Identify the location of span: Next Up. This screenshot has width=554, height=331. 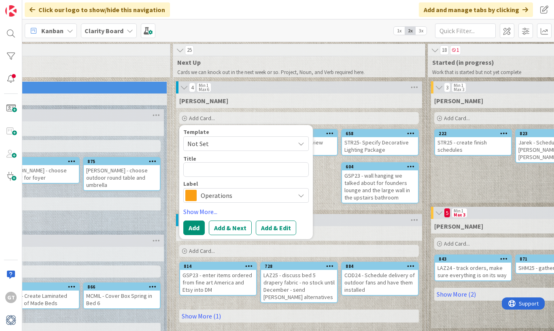
(296, 62).